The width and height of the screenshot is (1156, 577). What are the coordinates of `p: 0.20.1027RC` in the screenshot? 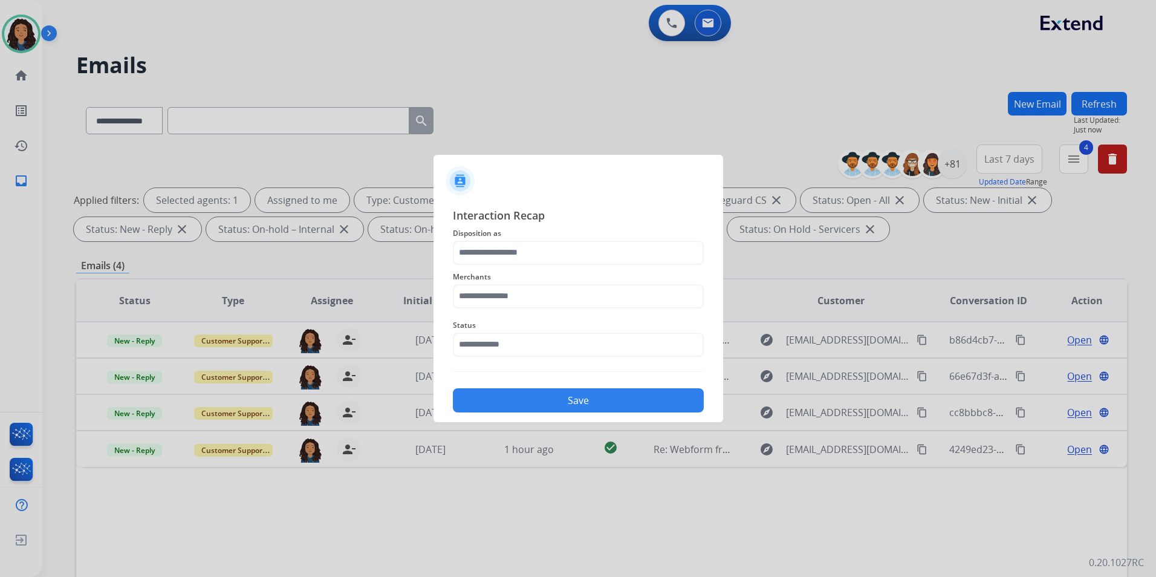 It's located at (1116, 562).